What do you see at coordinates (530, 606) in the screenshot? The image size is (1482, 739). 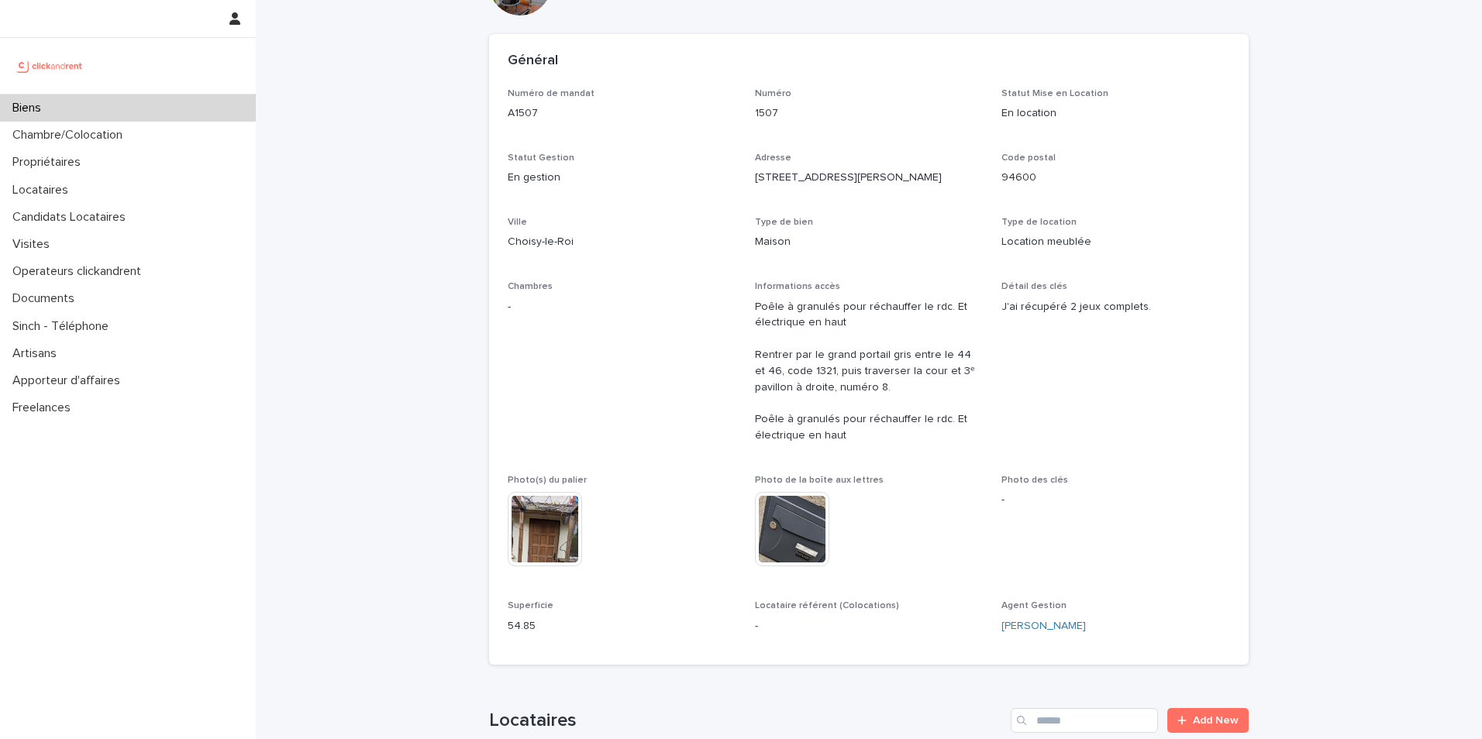 I see `span: Superficie` at bounding box center [530, 606].